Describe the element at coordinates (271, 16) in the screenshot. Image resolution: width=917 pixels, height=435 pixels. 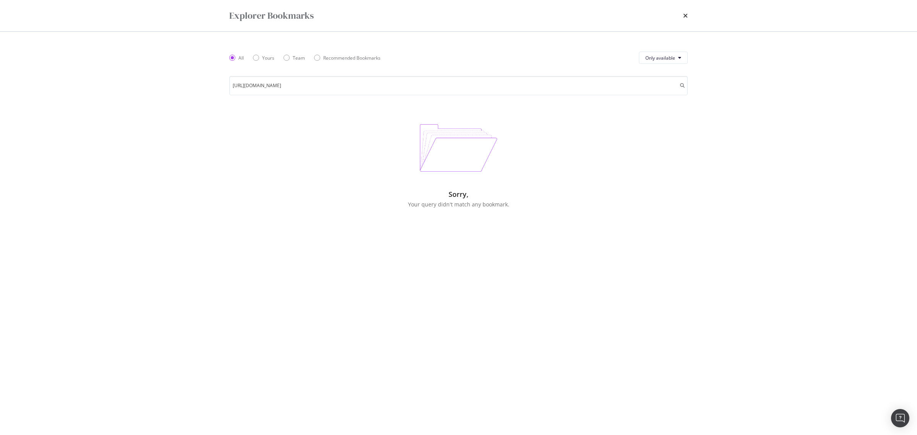
I see `div: Explorer Bookmarks` at that location.